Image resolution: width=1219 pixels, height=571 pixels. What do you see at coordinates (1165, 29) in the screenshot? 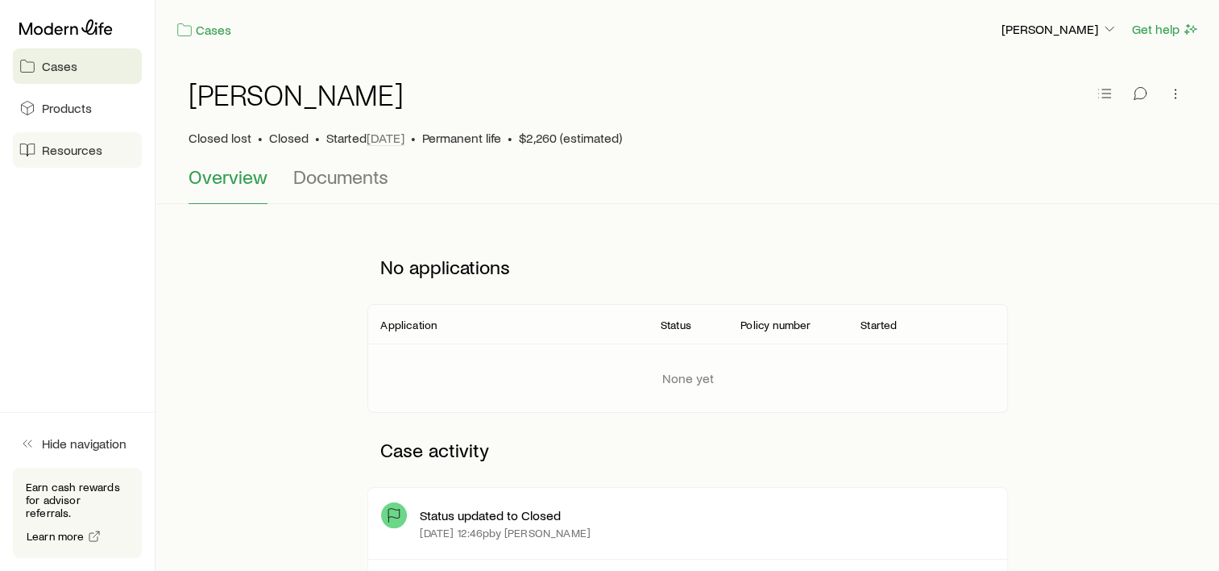
I see `button: Get help` at bounding box center [1165, 29].